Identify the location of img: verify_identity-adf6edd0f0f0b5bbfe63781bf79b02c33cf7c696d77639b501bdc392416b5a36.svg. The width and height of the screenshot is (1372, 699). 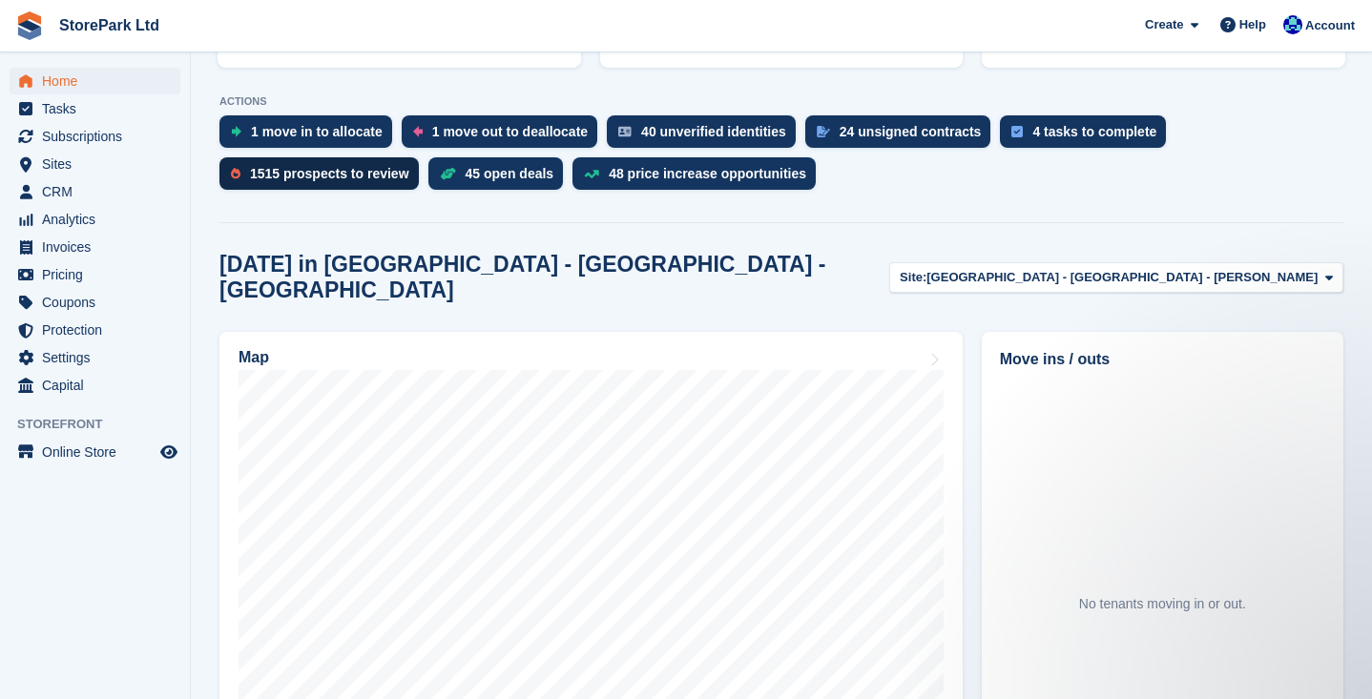
(625, 132).